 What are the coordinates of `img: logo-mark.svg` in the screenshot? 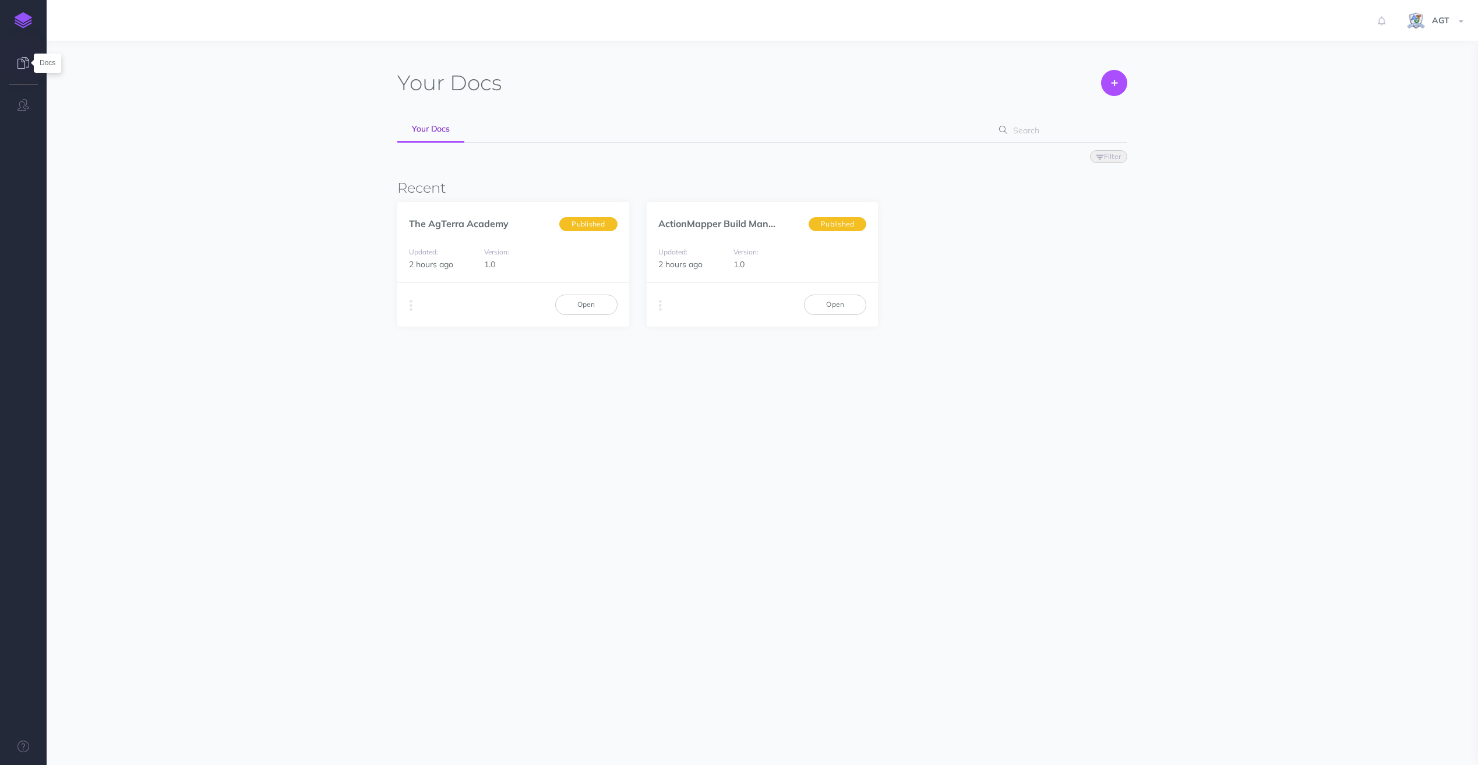 It's located at (23, 20).